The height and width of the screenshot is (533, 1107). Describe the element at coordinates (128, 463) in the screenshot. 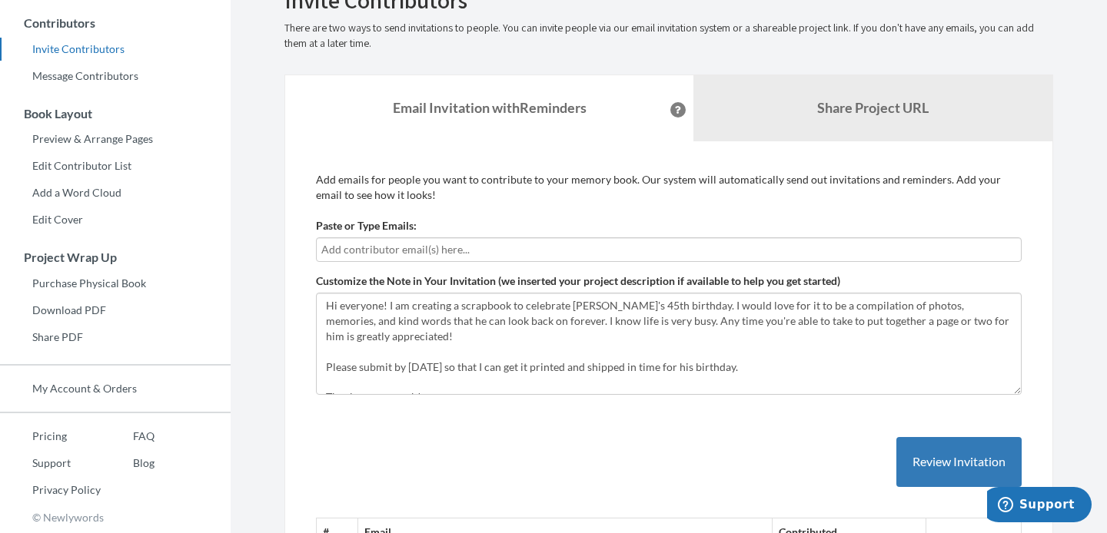

I see `a: Blog` at that location.